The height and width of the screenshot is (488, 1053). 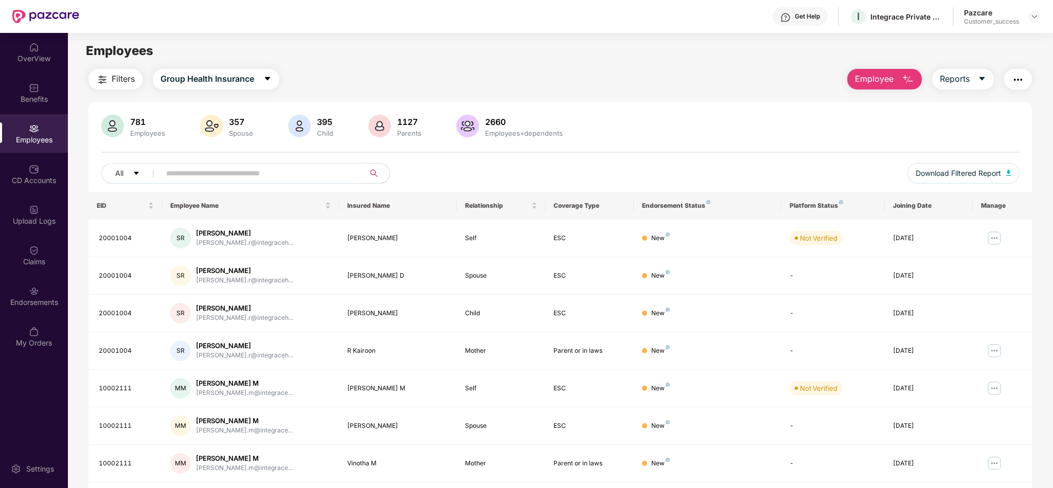 I want to click on img: svg+xml;base64,PHN2ZyBpZD0iRW1wbG95ZWVzIiB4bWxucz0iaHR0cDovL3d3dy53My5vcmcvMjAwMC9zdmciIHdpZHRoPS..., so click(x=34, y=129).